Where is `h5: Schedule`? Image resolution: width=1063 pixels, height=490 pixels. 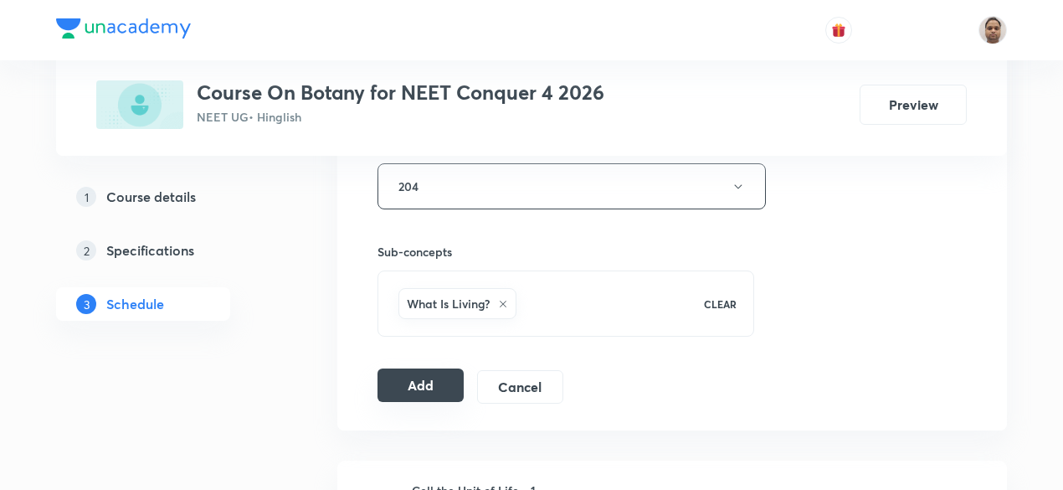
h5: Schedule is located at coordinates (135, 304).